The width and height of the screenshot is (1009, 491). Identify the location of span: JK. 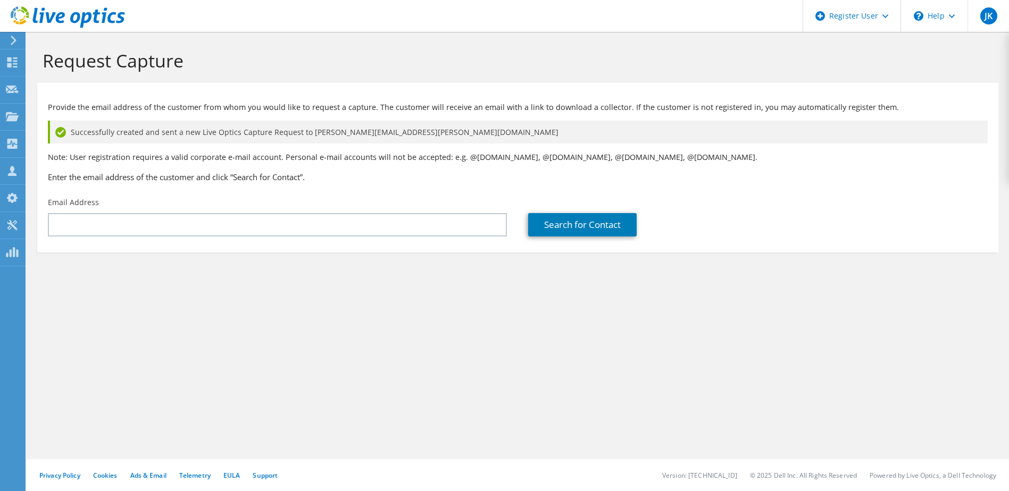
(988, 16).